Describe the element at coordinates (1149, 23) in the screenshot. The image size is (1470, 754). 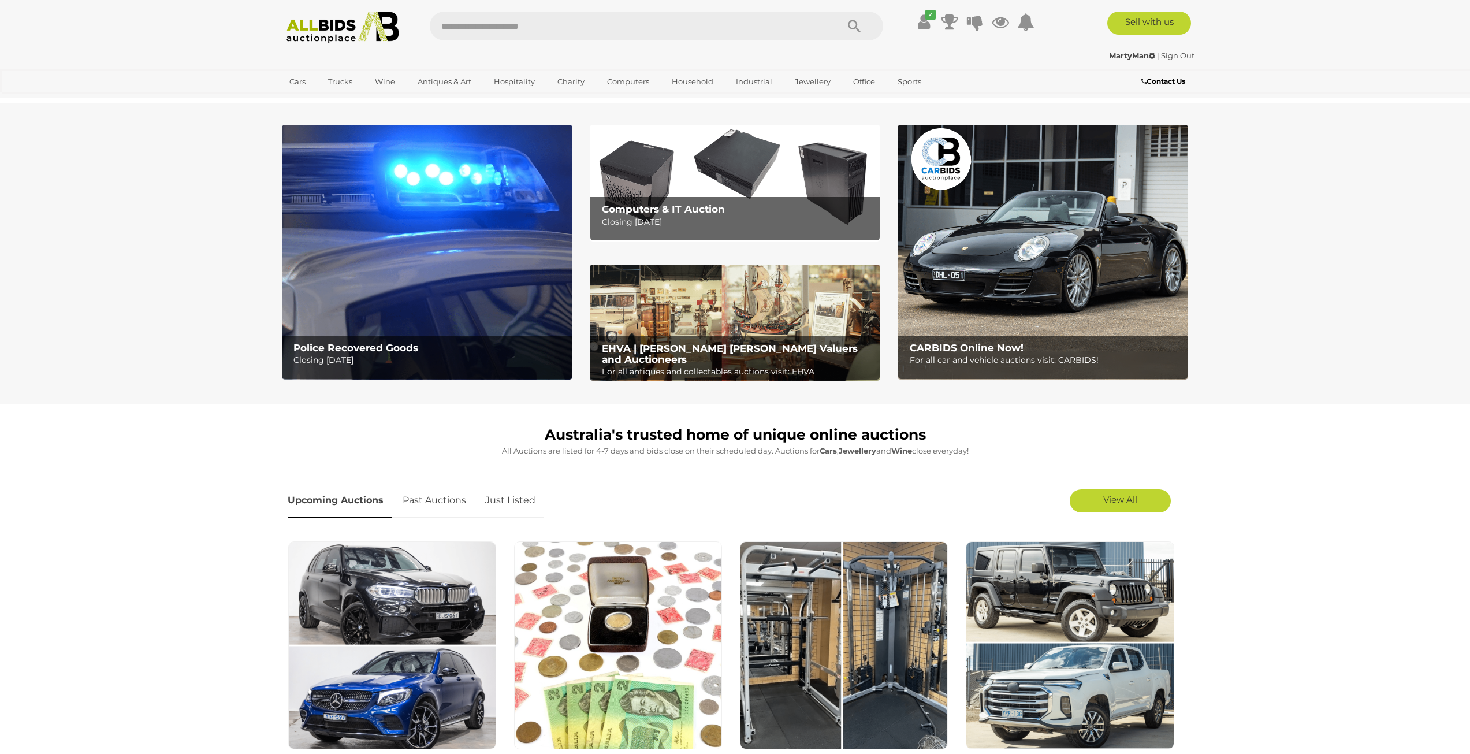
I see `a: Sell with us` at that location.